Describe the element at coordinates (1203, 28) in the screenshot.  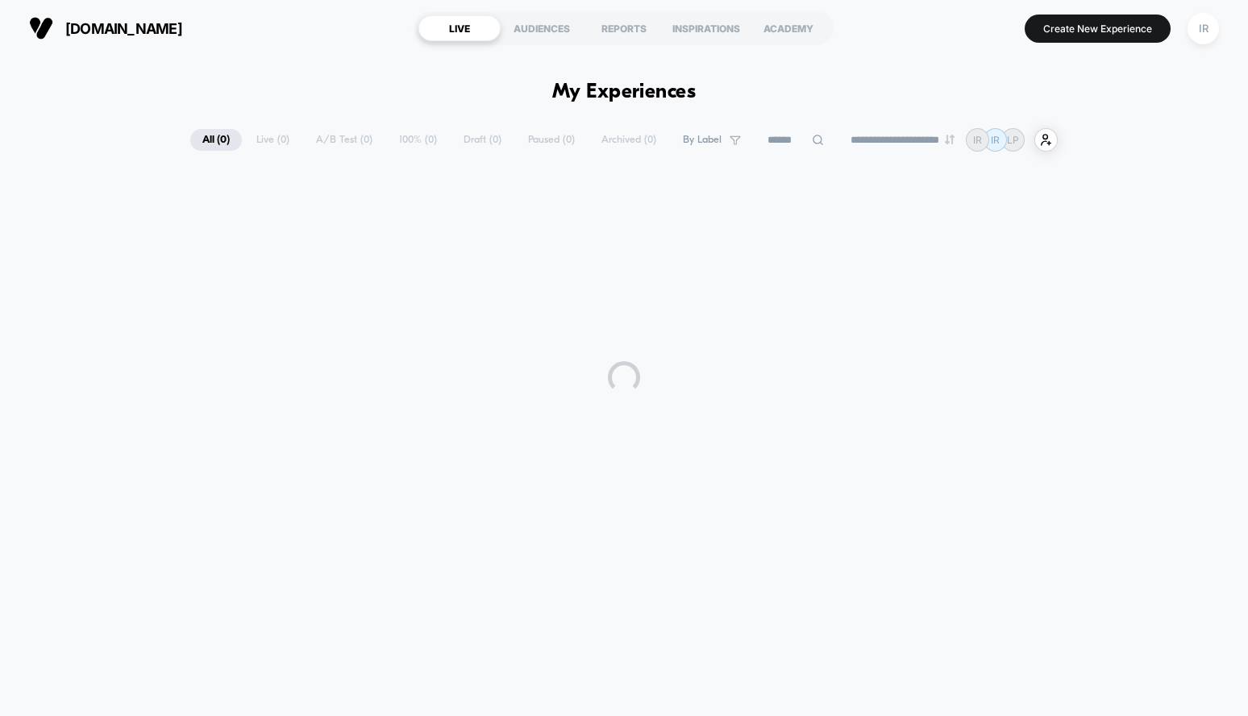
I see `button: IR` at that location.